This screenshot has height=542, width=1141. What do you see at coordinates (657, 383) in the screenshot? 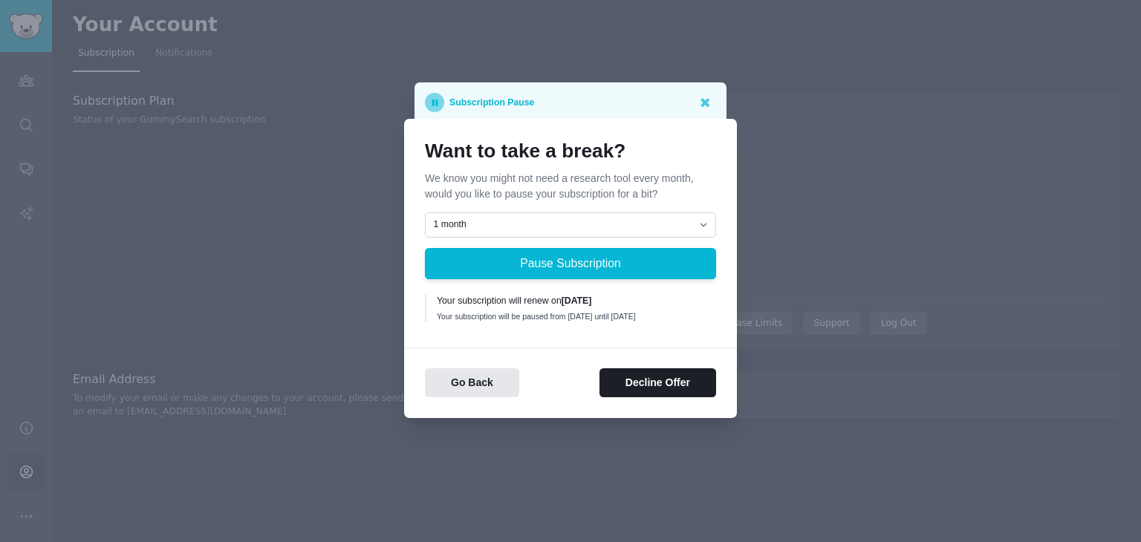
I see `button: Decline Offer` at bounding box center [657, 383].